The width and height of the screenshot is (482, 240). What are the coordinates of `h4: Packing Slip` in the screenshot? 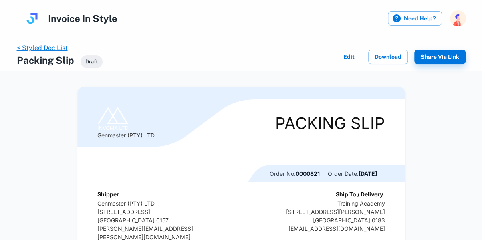 It's located at (45, 60).